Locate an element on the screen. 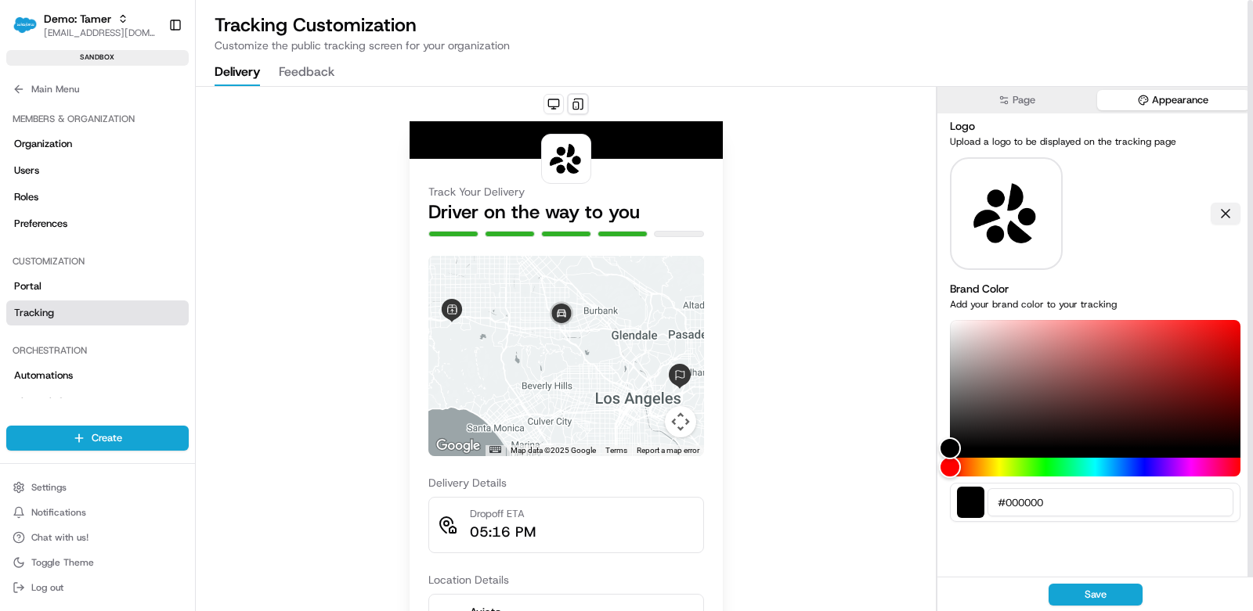  a: Organization is located at coordinates (97, 144).